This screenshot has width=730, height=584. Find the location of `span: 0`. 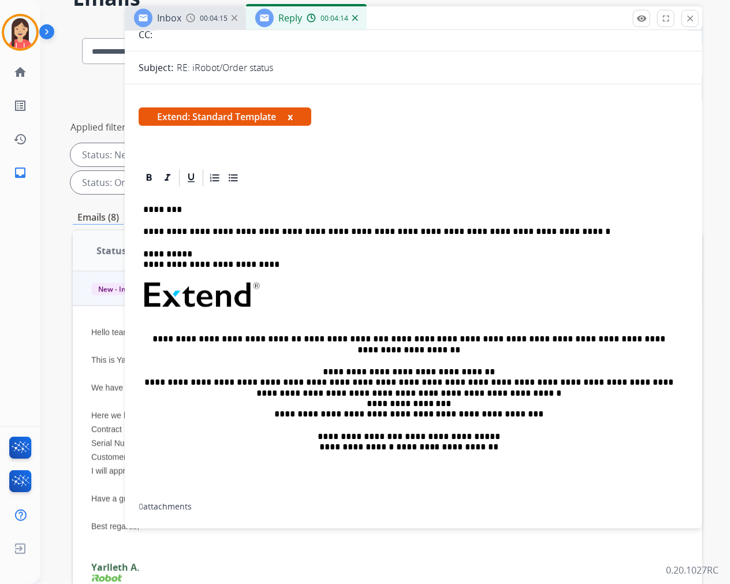

span: 0 is located at coordinates (141, 506).